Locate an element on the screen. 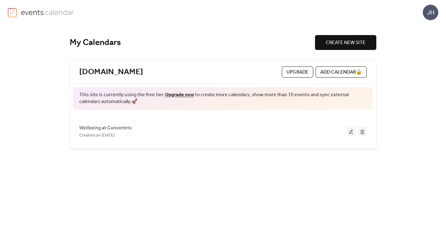  span: Wellbeing at Concentrix is located at coordinates (105, 128).